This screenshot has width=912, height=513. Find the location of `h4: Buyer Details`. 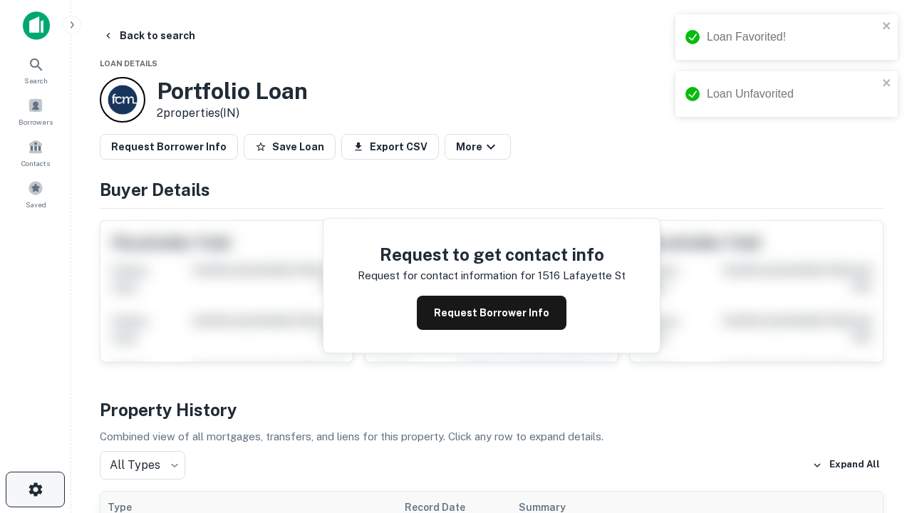

h4: Buyer Details is located at coordinates (492, 190).